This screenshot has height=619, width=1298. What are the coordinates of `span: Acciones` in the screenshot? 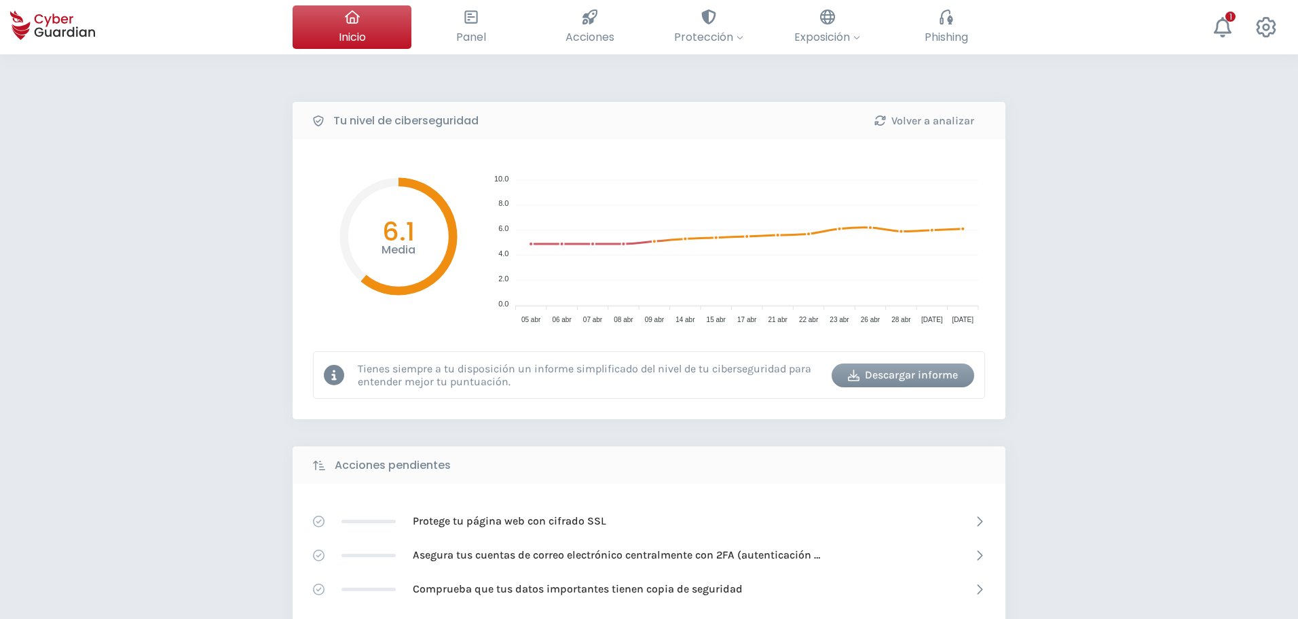 It's located at (590, 37).